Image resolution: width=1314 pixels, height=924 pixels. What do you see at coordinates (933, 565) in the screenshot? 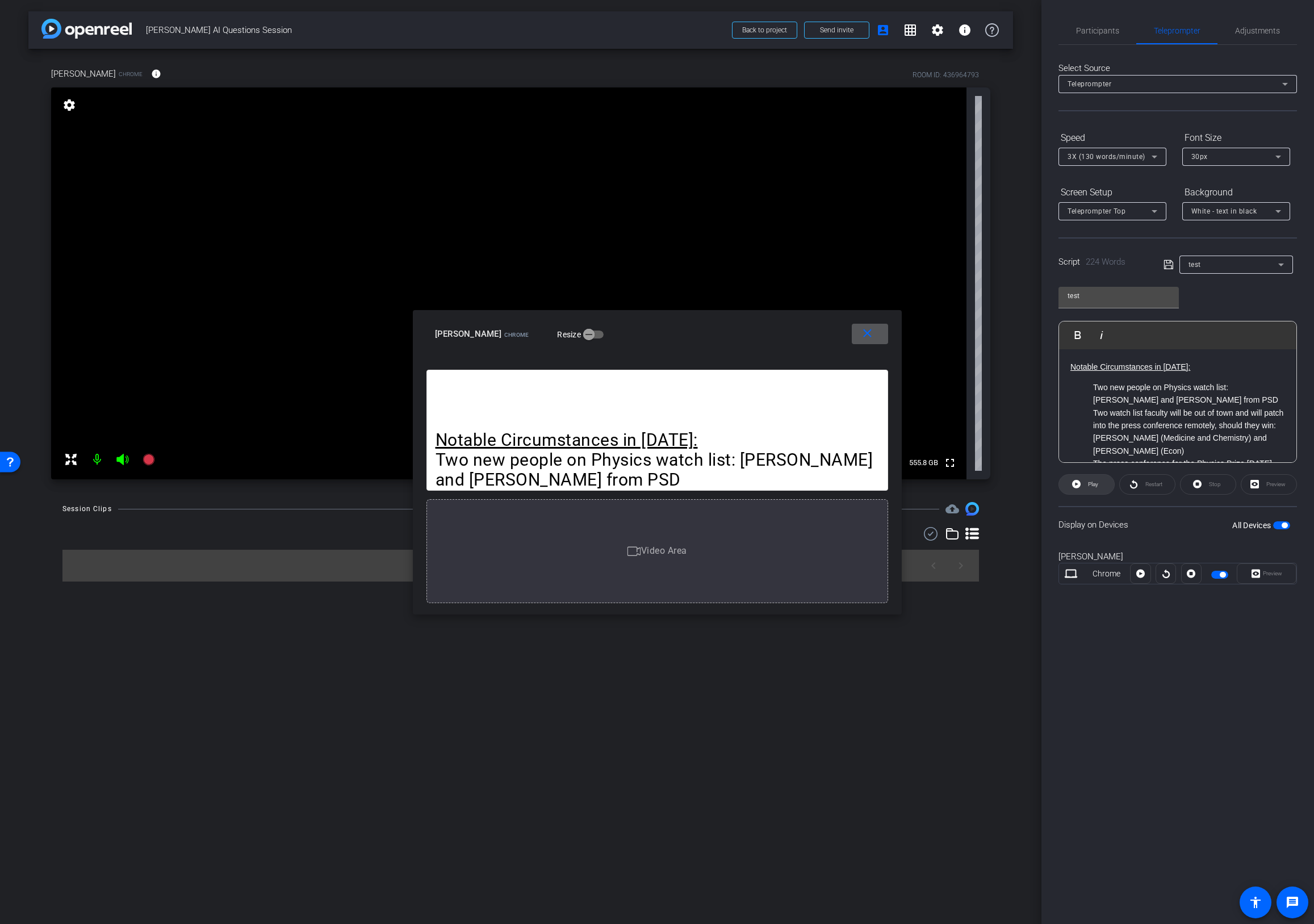
I see `button: Previous page` at bounding box center [933, 565].